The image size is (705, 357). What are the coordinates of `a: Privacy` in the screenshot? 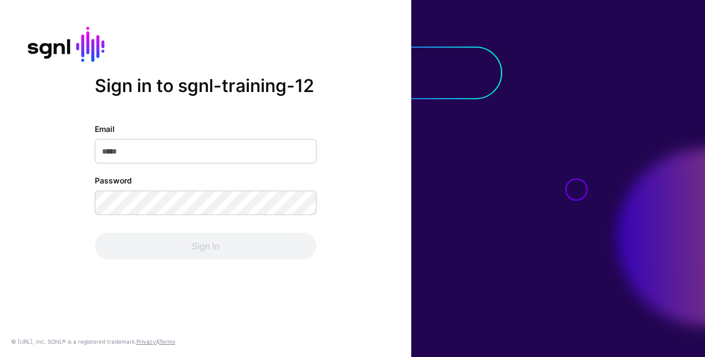 It's located at (146, 341).